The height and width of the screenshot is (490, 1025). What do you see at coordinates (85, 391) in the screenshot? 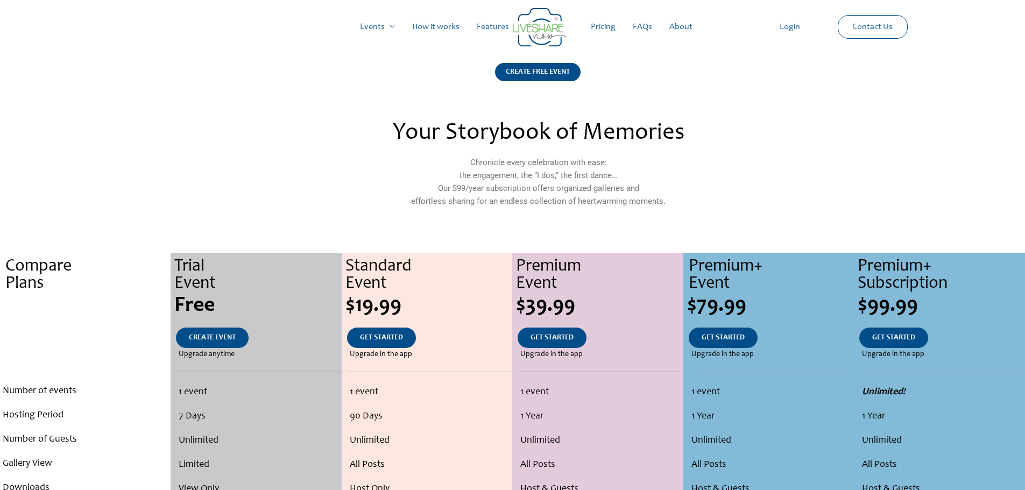
I see `li: Number of events` at bounding box center [85, 391].